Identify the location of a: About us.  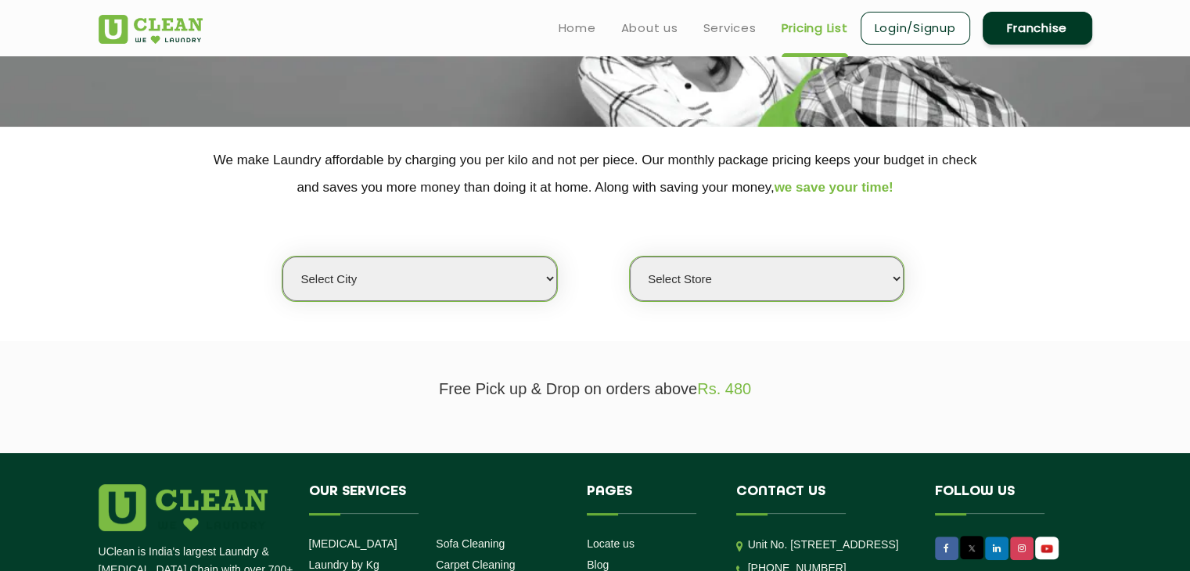
(649, 28).